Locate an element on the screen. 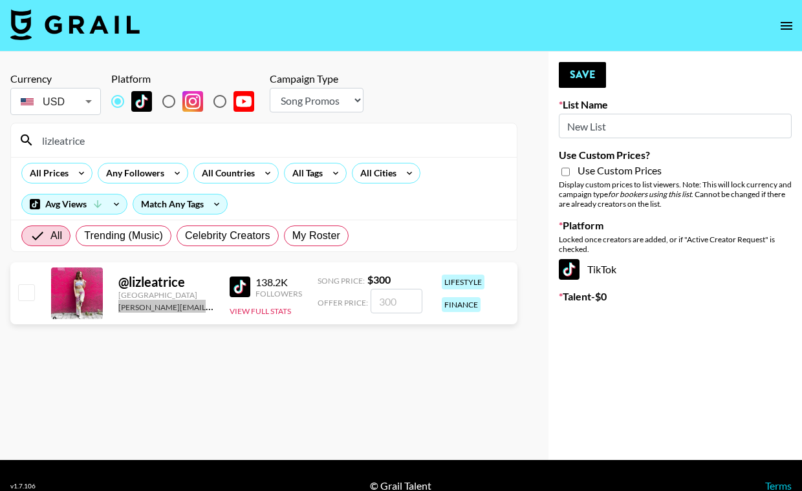 This screenshot has height=491, width=802. input: 300 is located at coordinates (396, 301).